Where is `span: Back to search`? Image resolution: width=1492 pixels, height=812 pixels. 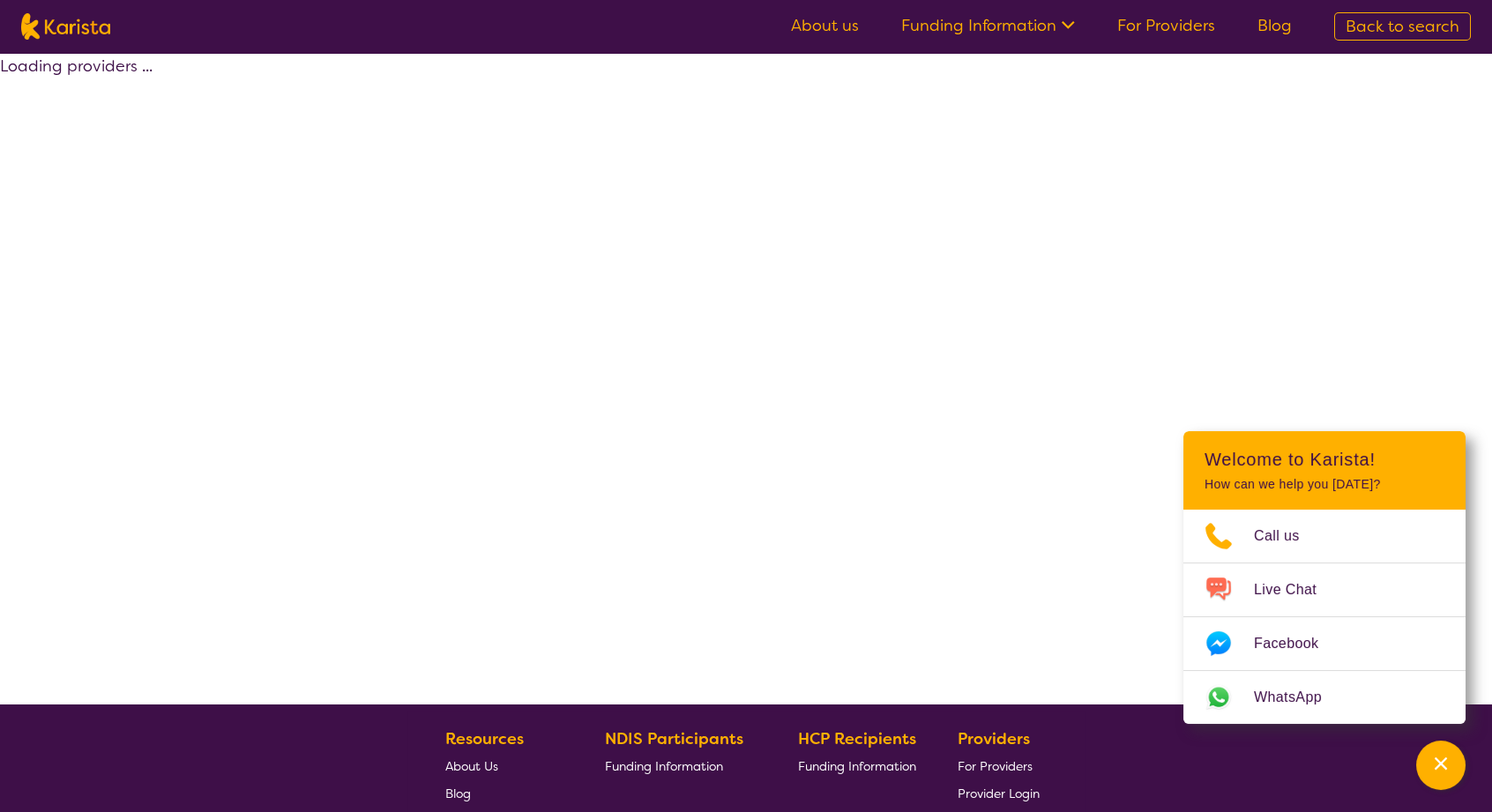 span: Back to search is located at coordinates (1402, 26).